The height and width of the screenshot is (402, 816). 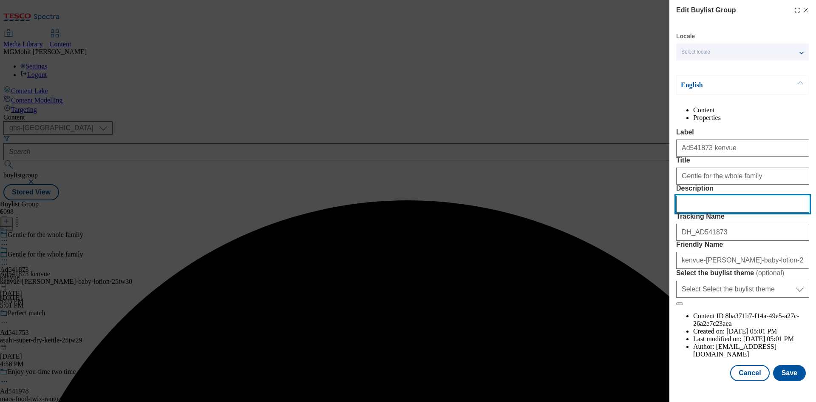 I want to click on label: Description, so click(x=743, y=188).